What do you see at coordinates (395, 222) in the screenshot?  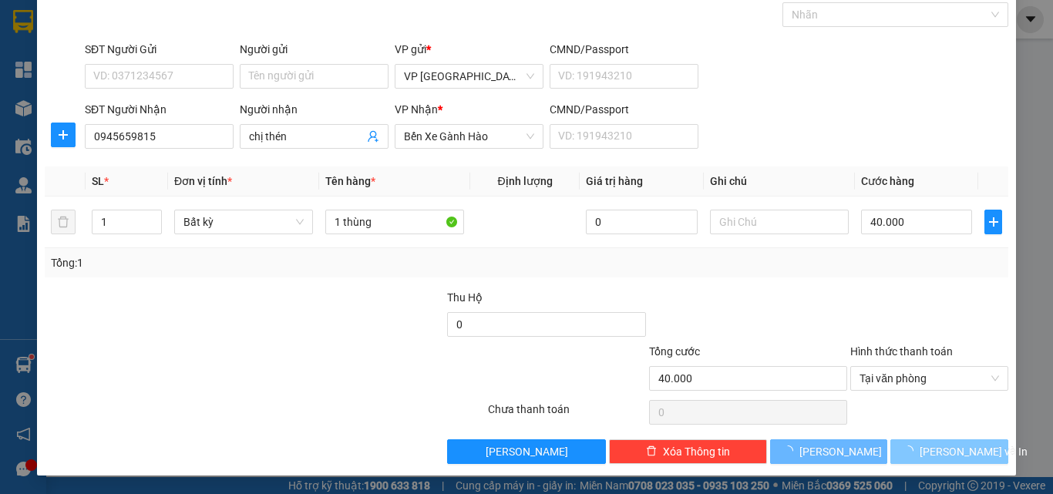 I see `input: VD: Bàn, Ghế` at bounding box center [395, 222].